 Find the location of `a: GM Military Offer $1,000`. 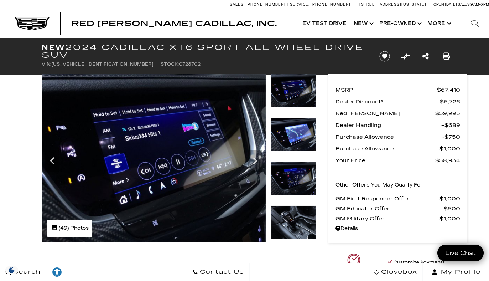

a: GM Military Offer $1,000 is located at coordinates (398, 218).